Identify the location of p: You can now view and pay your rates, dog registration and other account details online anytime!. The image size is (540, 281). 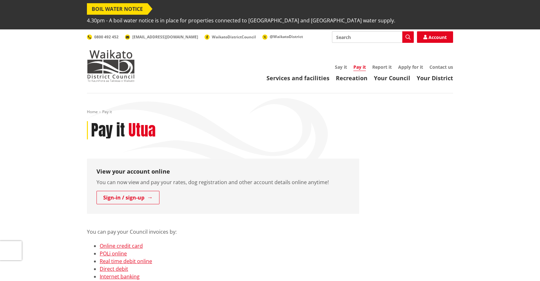
(223, 182).